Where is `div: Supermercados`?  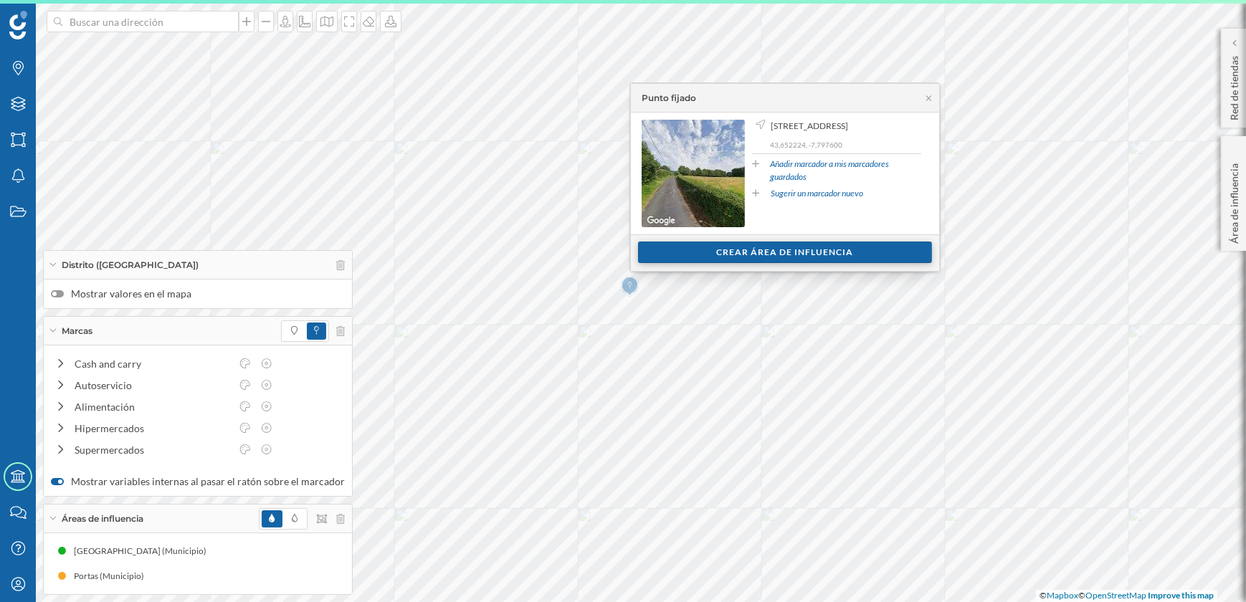 div: Supermercados is located at coordinates (153, 450).